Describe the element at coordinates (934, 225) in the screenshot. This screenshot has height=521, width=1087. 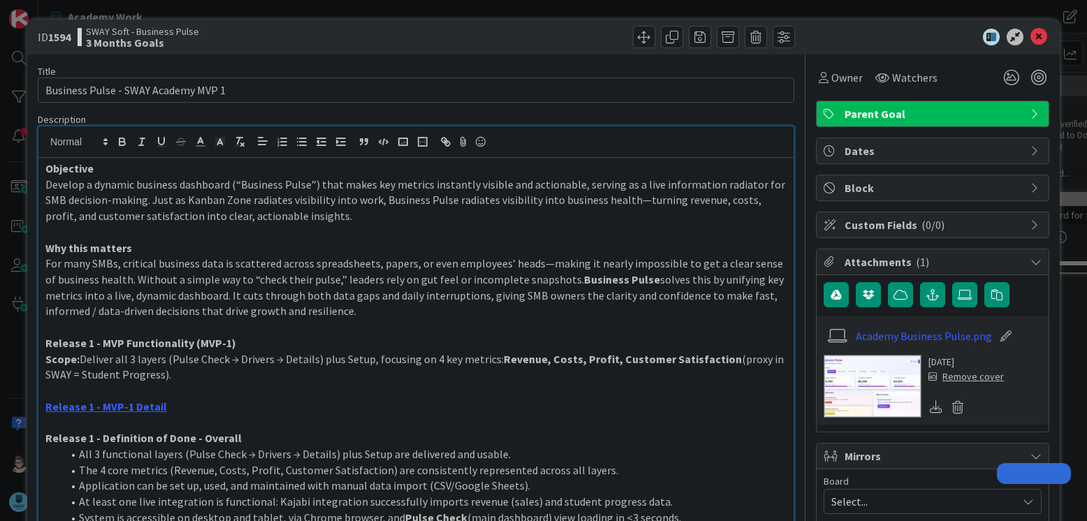
I see `span: Custom Fields` at that location.